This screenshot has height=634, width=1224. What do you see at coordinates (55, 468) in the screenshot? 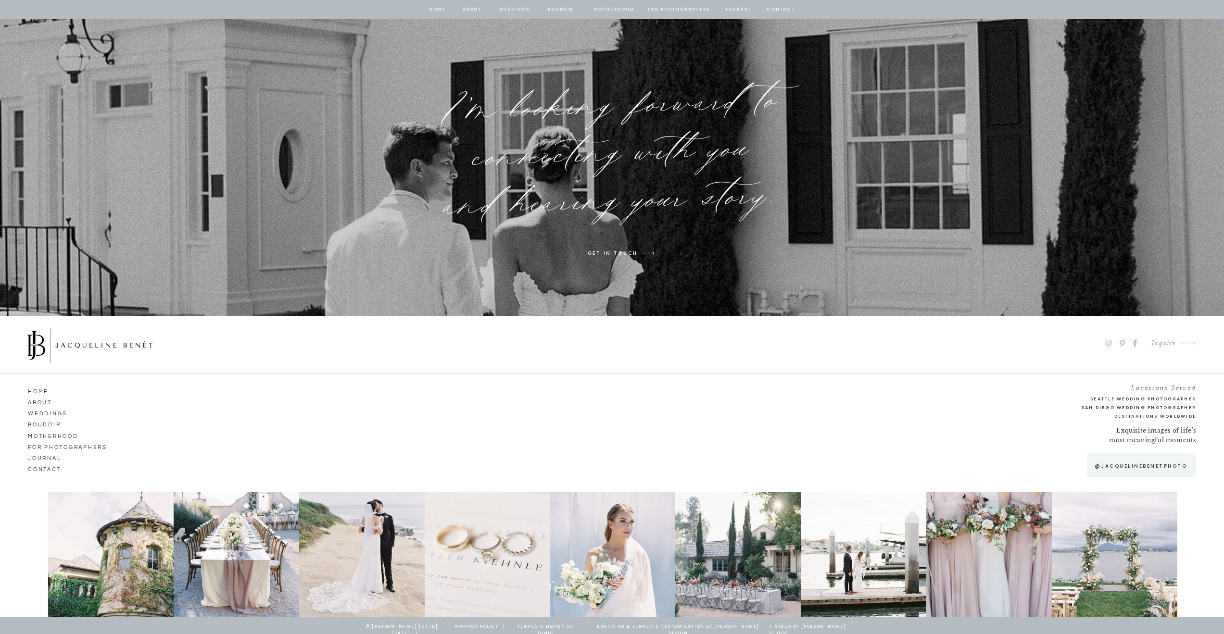
I see `a: CONTACT` at bounding box center [55, 468].